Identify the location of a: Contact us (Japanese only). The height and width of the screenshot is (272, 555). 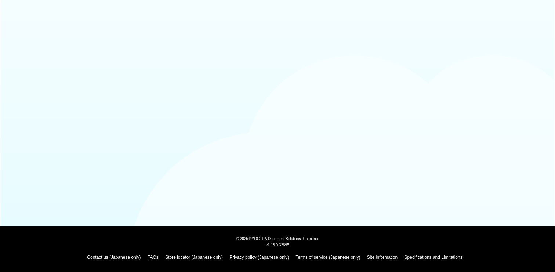
(114, 257).